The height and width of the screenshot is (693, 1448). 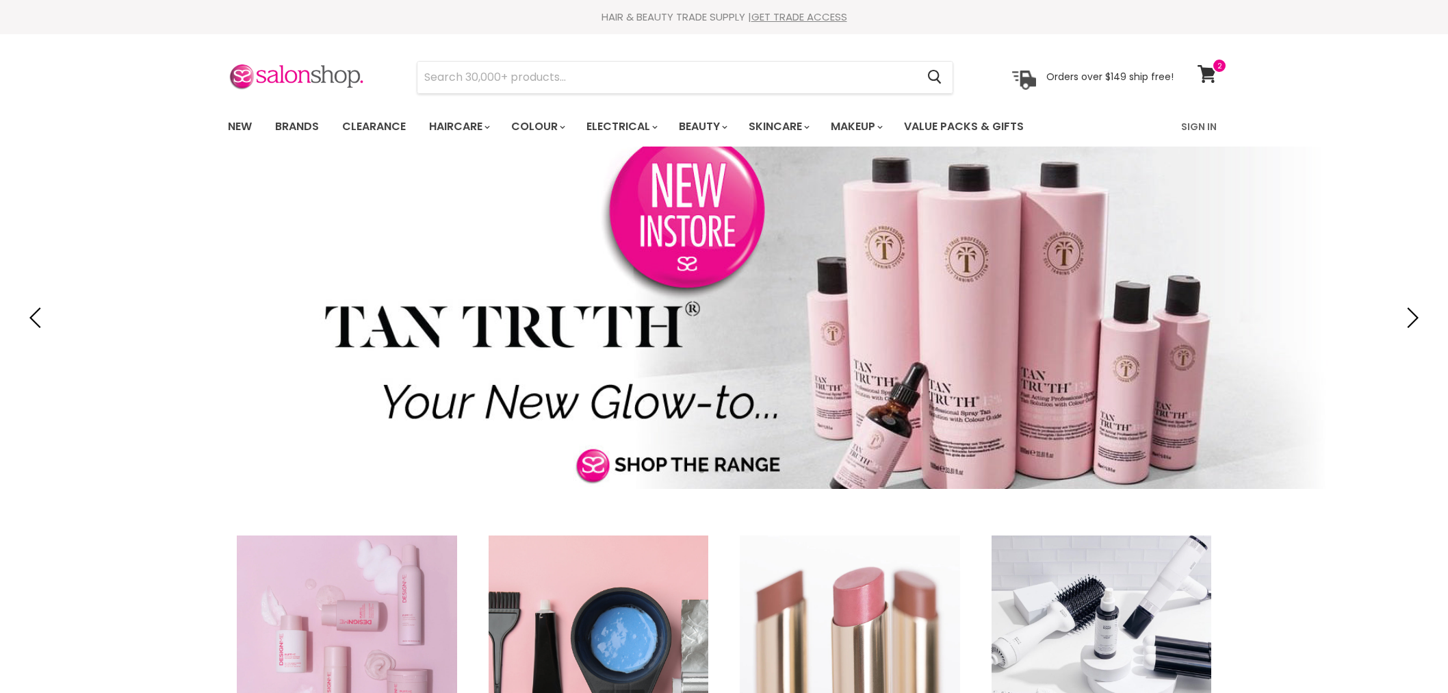 I want to click on a: Sign In, so click(x=1199, y=127).